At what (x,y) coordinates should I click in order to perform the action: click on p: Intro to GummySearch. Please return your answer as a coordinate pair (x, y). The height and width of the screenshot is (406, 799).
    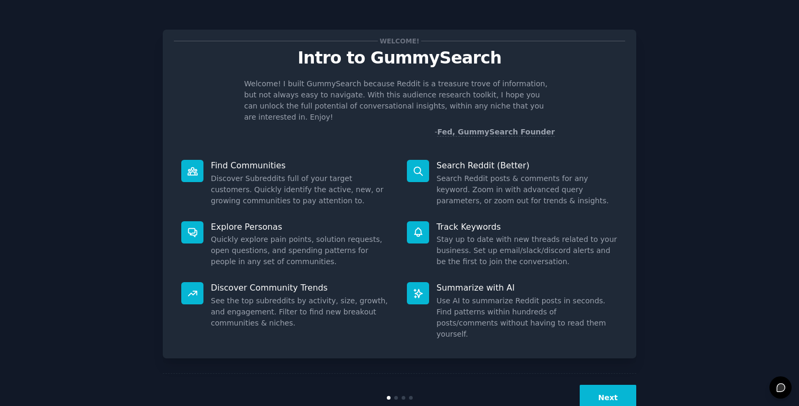
    Looking at the image, I should click on (400, 58).